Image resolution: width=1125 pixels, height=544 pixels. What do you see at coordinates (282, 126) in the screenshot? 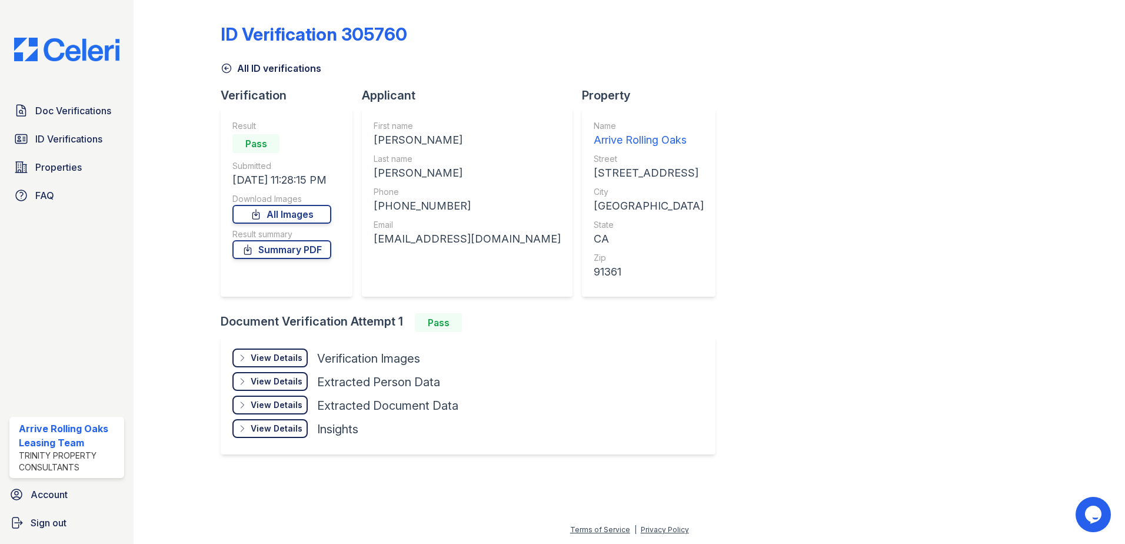
I see `div: Result` at bounding box center [282, 126].